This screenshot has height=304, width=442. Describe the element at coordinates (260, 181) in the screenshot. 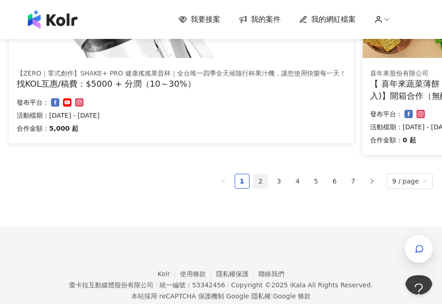

I see `a: 2` at that location.